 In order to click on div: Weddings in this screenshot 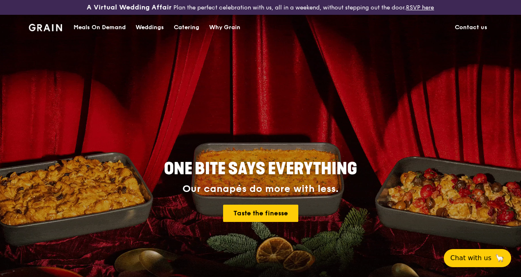, I will do `click(150, 28)`.